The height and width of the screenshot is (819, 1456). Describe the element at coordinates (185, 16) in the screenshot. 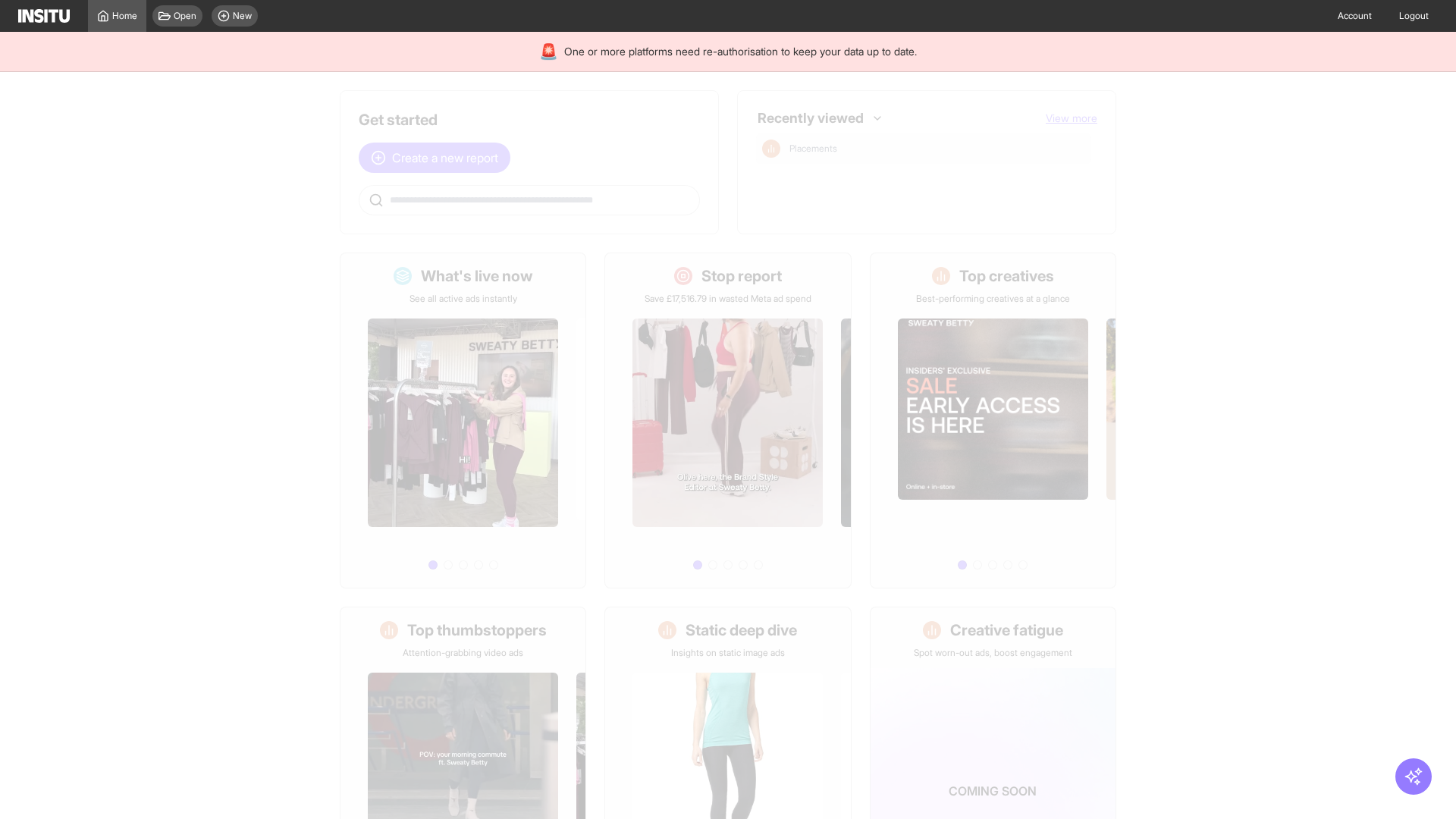

I see `span: Open` at that location.